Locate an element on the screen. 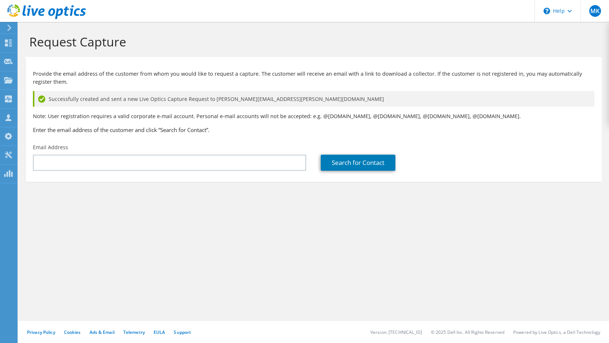 The height and width of the screenshot is (343, 609). a: Support is located at coordinates (182, 332).